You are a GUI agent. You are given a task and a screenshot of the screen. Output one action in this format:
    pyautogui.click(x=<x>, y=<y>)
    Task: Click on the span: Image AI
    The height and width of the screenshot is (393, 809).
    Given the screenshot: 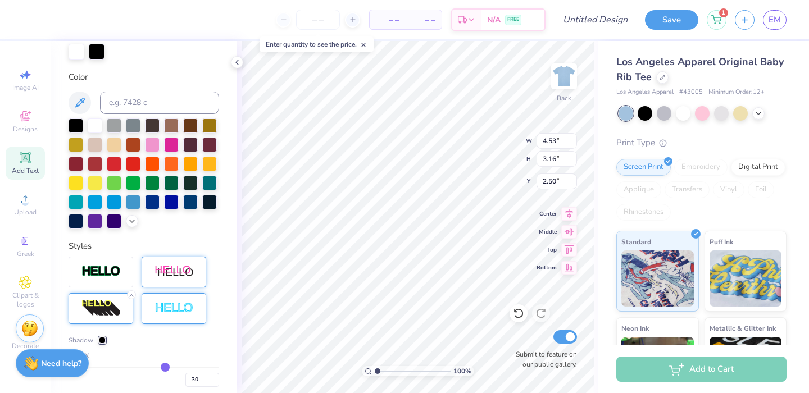 What is the action you would take?
    pyautogui.click(x=25, y=88)
    